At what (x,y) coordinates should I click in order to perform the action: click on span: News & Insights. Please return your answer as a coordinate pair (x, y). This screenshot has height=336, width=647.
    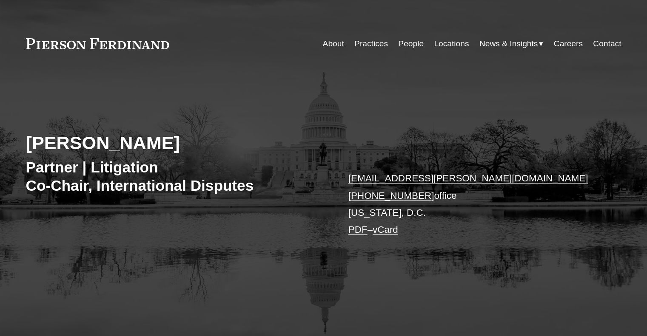
    Looking at the image, I should click on (509, 44).